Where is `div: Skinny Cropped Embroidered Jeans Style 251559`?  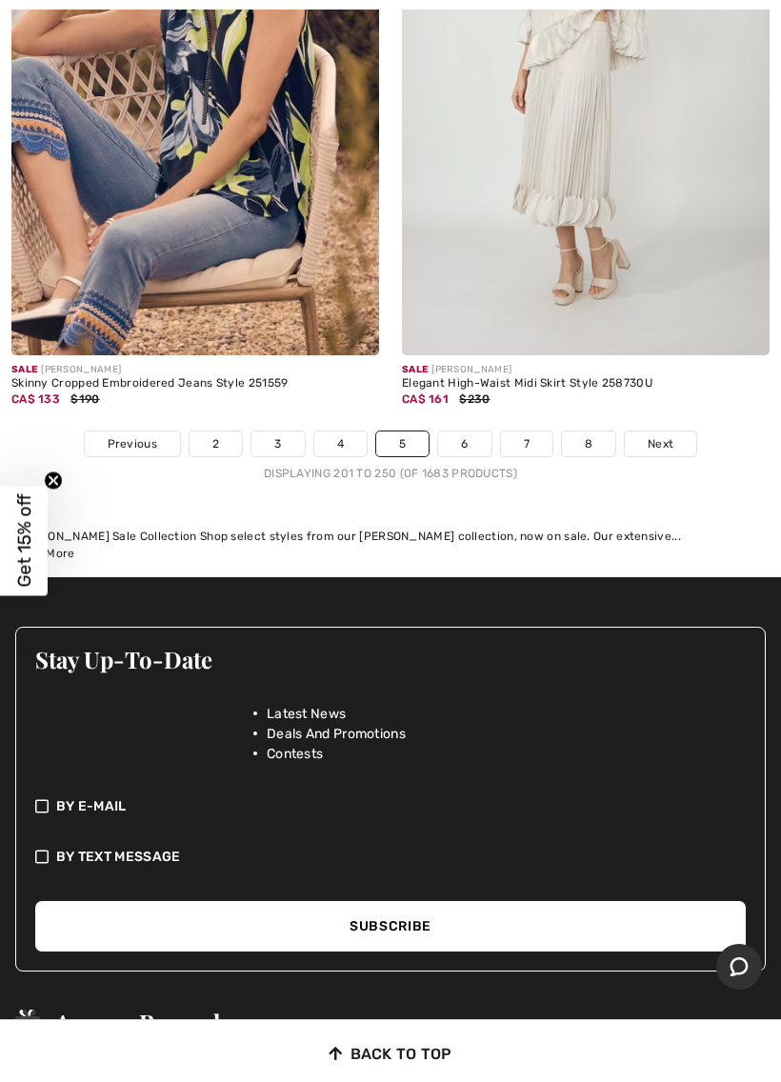 div: Skinny Cropped Embroidered Jeans Style 251559 is located at coordinates (195, 384).